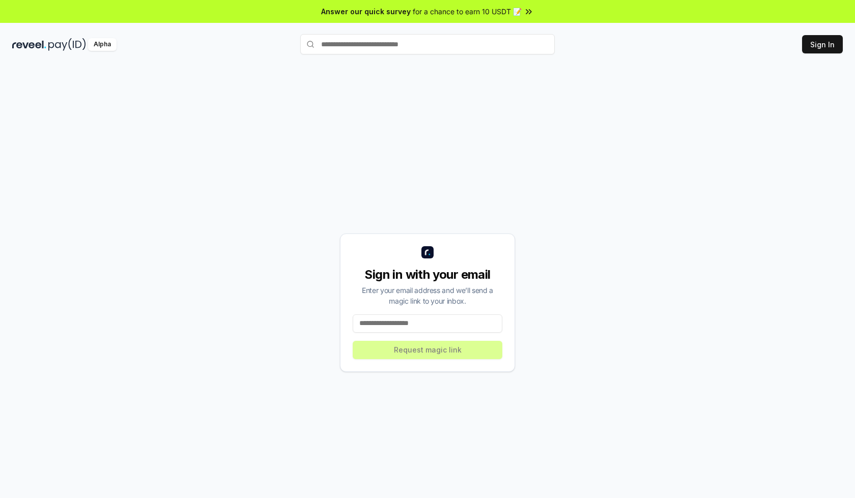  What do you see at coordinates (428, 275) in the screenshot?
I see `div: Sign in with your email` at bounding box center [428, 275].